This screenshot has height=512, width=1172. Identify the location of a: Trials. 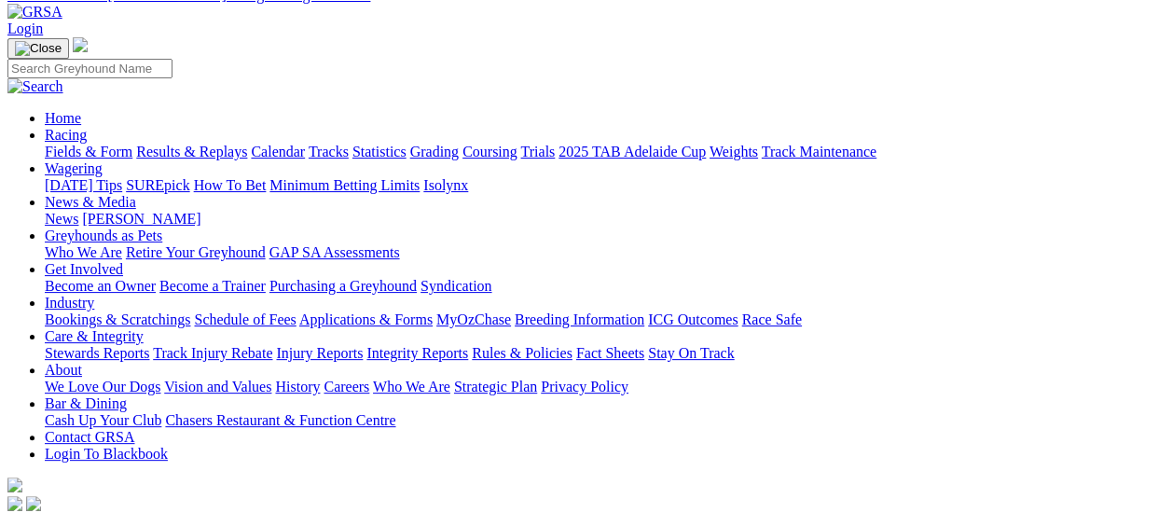
(537, 151).